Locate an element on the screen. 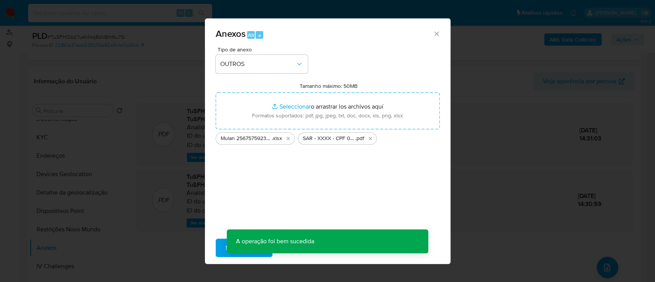 The width and height of the screenshot is (655, 282). label: Tamanho máximo: 50MB is located at coordinates (328, 86).